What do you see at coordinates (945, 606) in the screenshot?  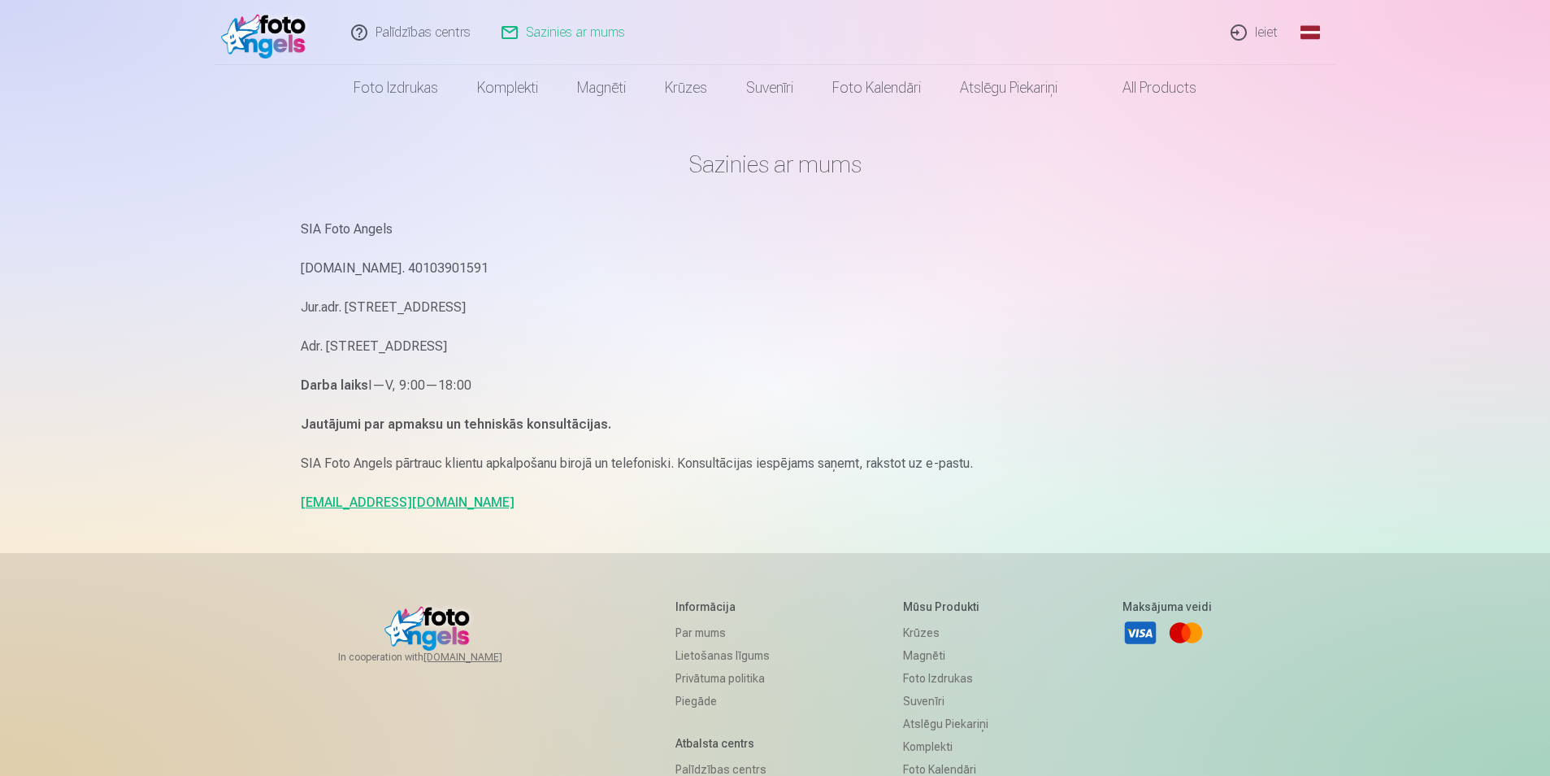 I see `h5: Mūsu produkti` at bounding box center [945, 606].